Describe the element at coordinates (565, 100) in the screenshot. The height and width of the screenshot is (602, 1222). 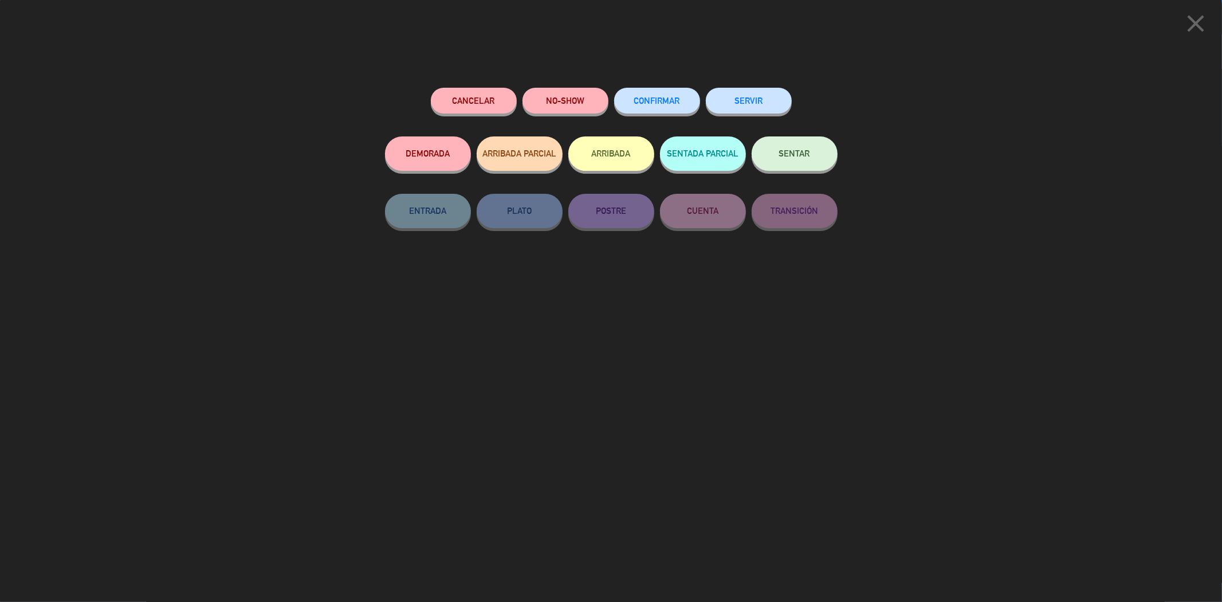
I see `button: NO-SHOW` at that location.